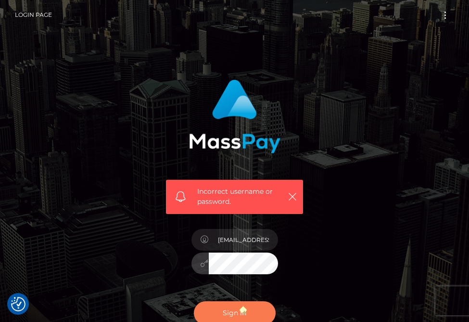 The image size is (469, 322). What do you see at coordinates (18, 304) in the screenshot?
I see `img: Revisit consent button` at bounding box center [18, 304].